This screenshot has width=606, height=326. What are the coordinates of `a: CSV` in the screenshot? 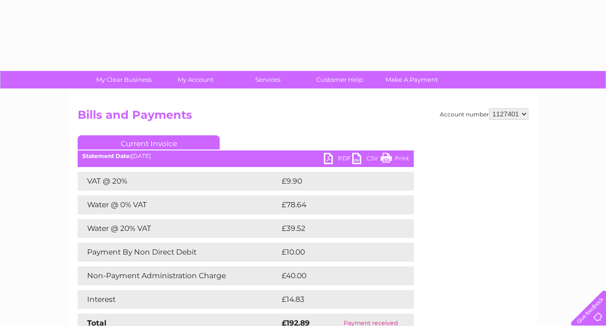 It's located at (366, 160).